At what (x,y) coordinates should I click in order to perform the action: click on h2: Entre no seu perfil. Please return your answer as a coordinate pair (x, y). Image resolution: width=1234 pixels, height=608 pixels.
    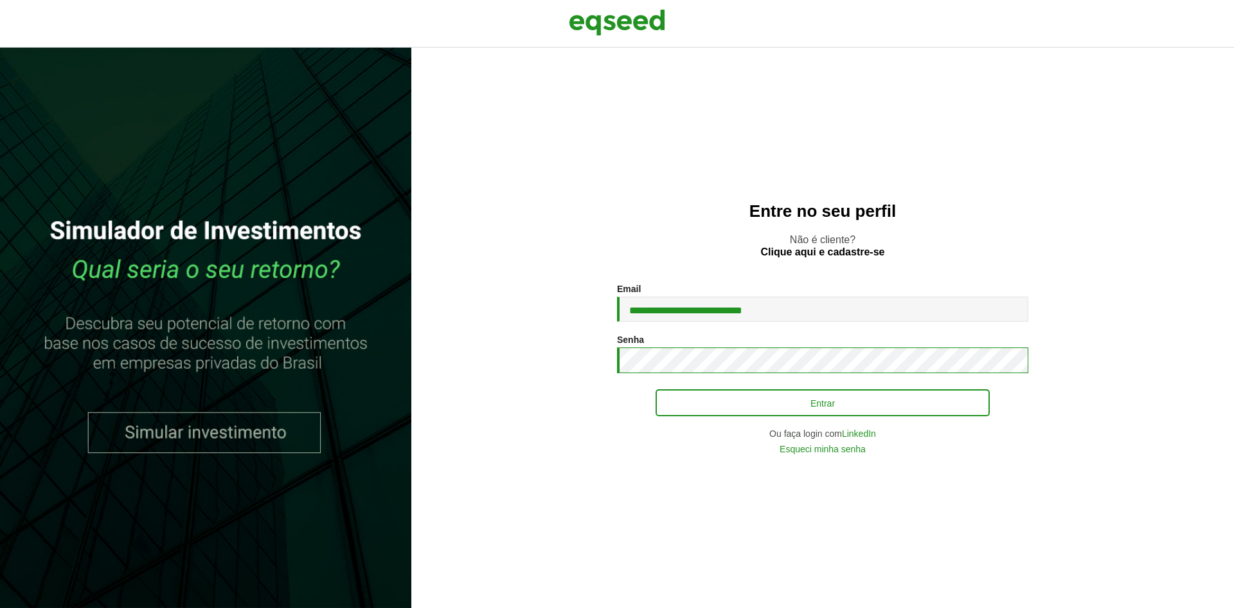
    Looking at the image, I should click on (823, 211).